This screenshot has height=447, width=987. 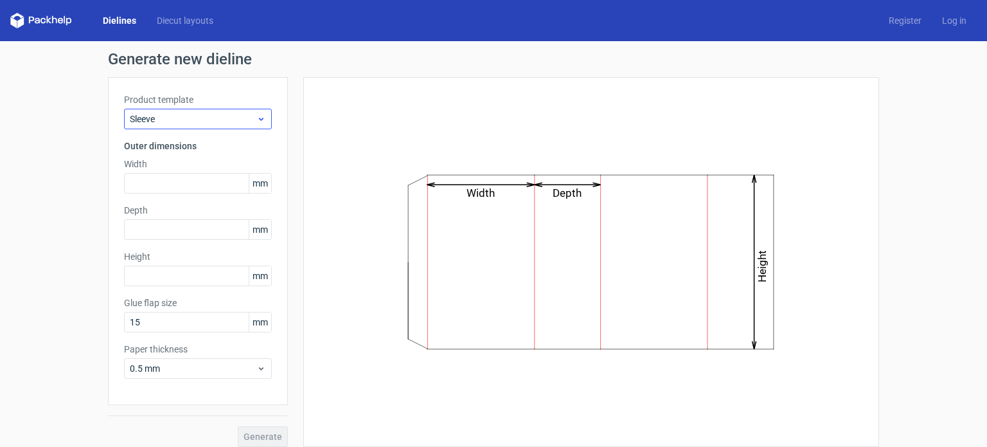 What do you see at coordinates (198, 146) in the screenshot?
I see `h3: Outer dimensions` at bounding box center [198, 146].